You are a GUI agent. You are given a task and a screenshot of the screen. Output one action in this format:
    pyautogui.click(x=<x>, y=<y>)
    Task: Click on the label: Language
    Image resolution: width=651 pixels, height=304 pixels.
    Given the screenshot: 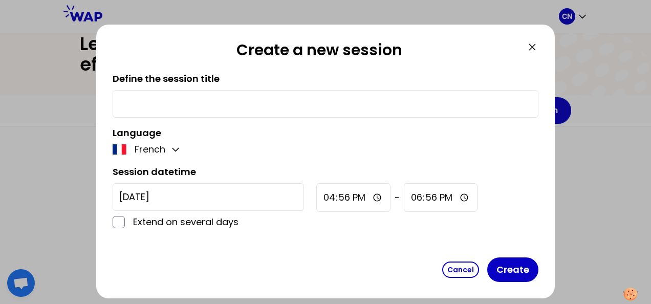 What is the action you would take?
    pyautogui.click(x=137, y=133)
    